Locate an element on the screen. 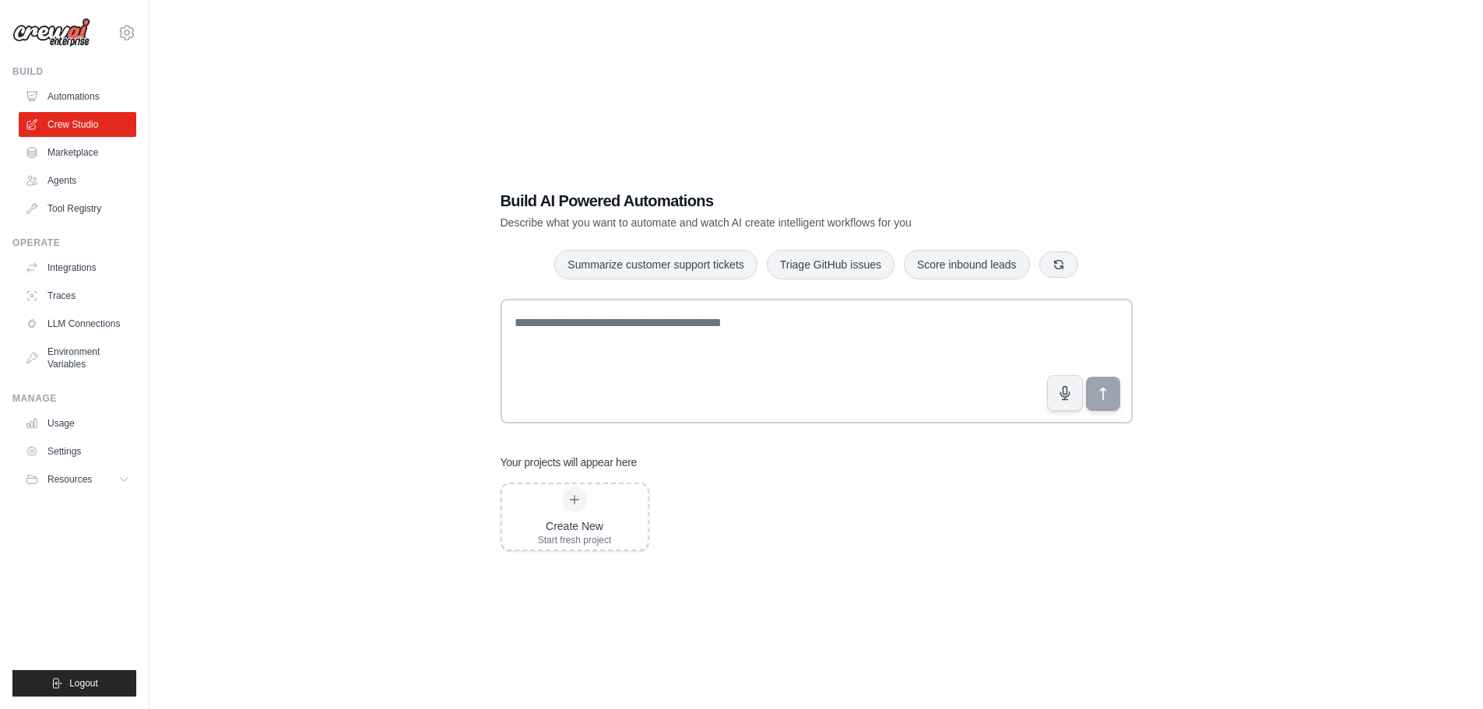 The width and height of the screenshot is (1483, 709). div: Start fresh project is located at coordinates (575, 540).